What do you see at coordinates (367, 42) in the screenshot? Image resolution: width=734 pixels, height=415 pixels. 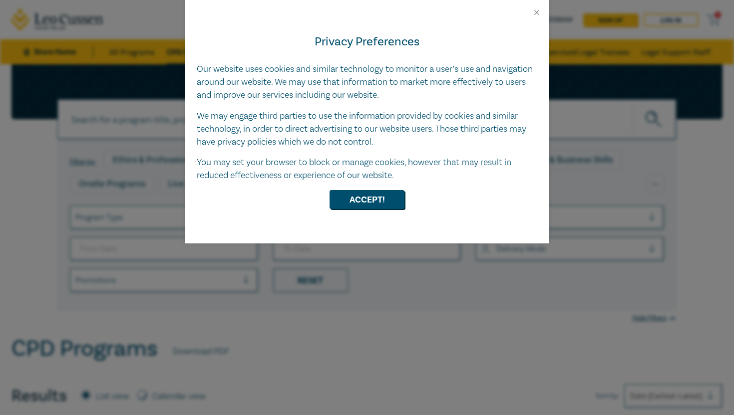 I see `h4: Privacy Preferences` at bounding box center [367, 42].